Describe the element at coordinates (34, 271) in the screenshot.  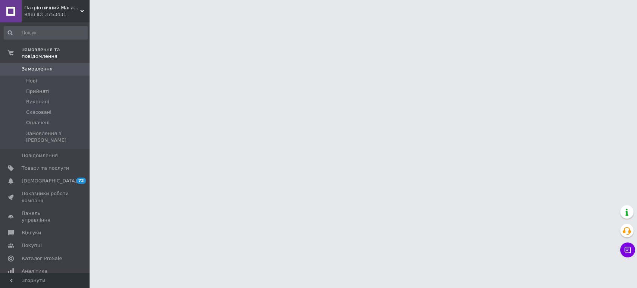
I see `span: Аналітика` at that location.